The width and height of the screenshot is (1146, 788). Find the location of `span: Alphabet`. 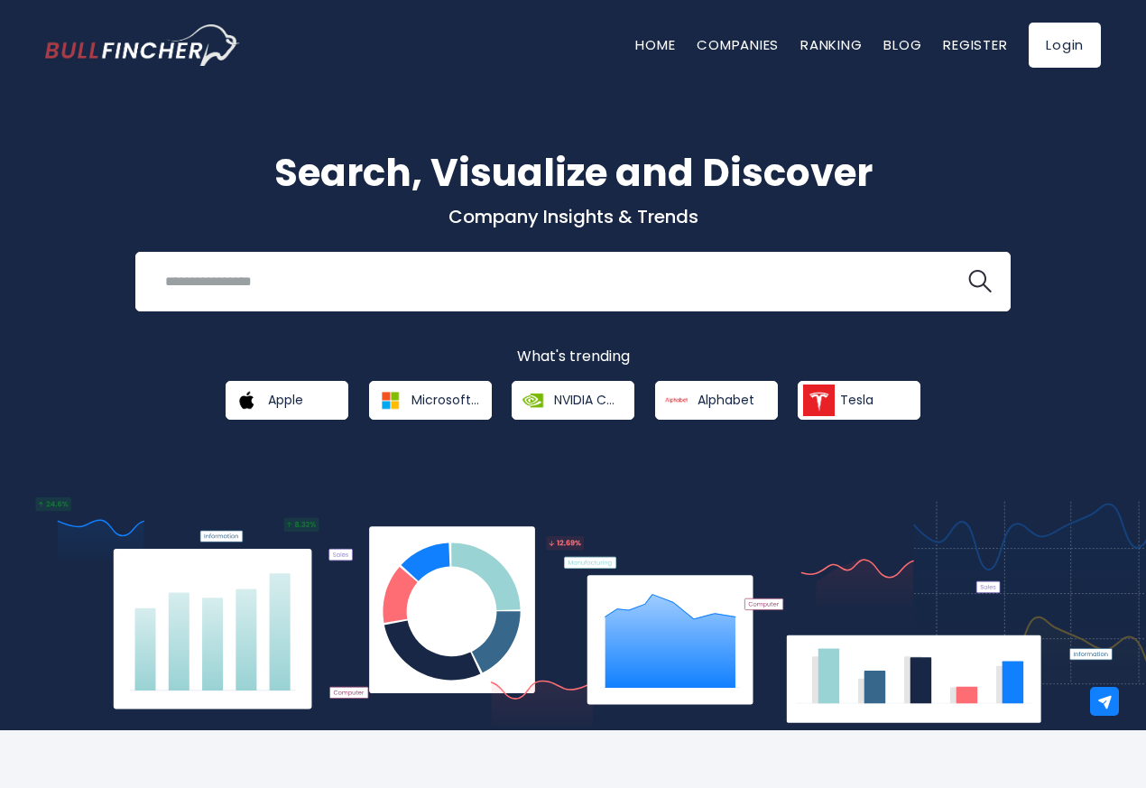

span: Alphabet is located at coordinates (725, 400).